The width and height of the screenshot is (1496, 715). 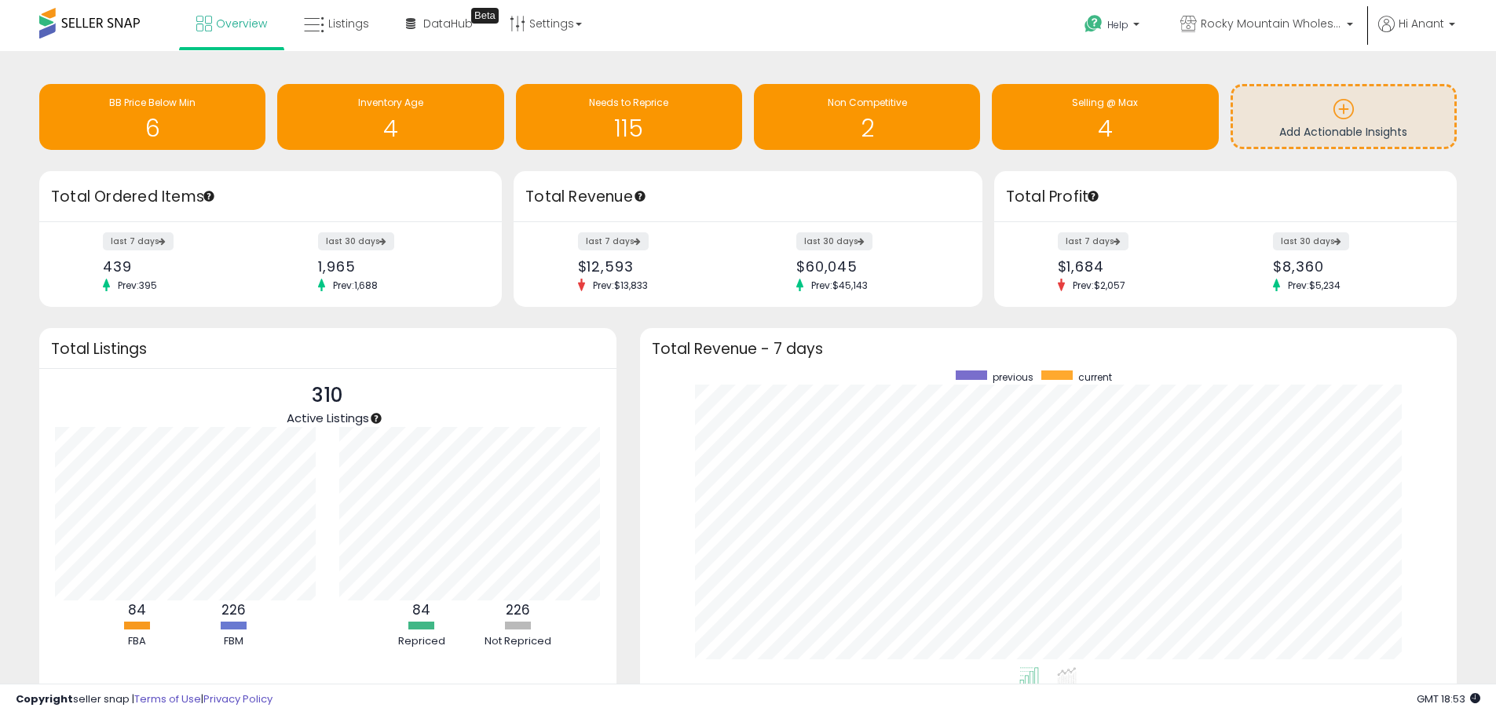 What do you see at coordinates (327, 349) in the screenshot?
I see `h3: Total Listings` at bounding box center [327, 349].